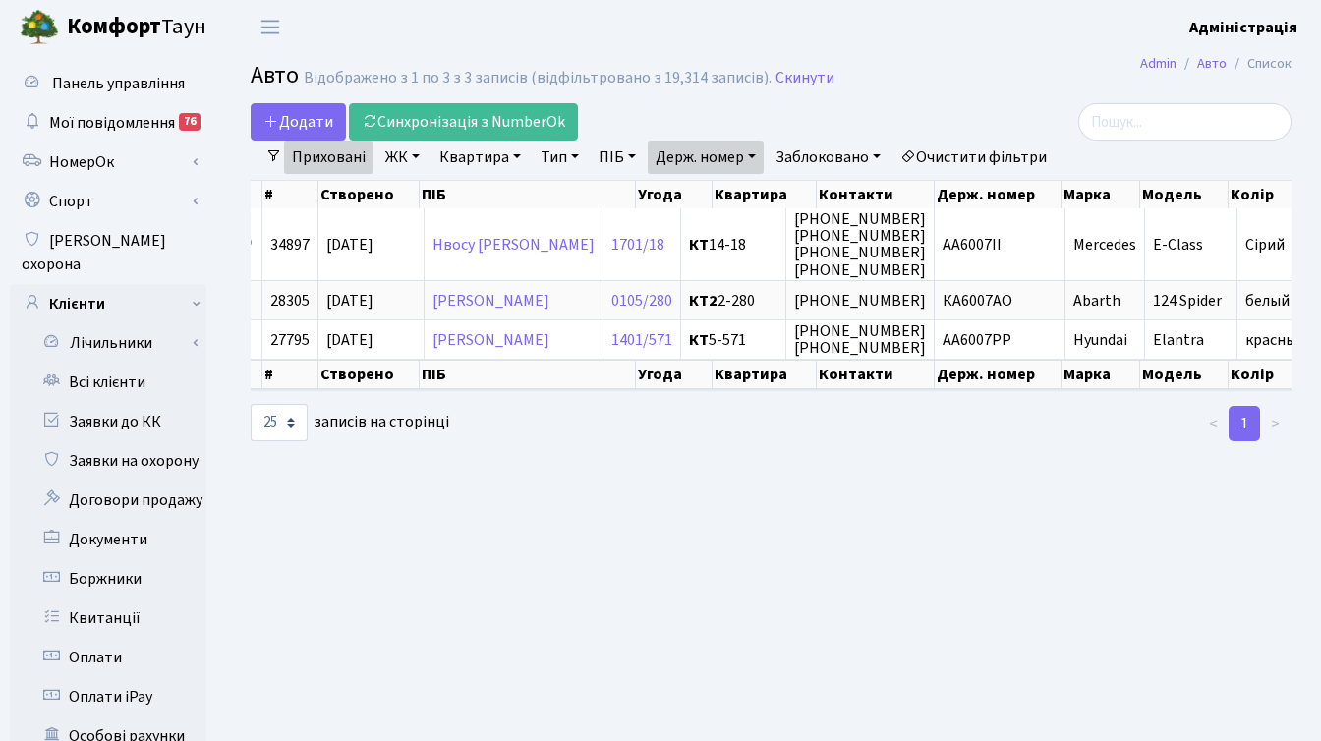 This screenshot has height=741, width=1321. I want to click on a: 1, so click(1244, 424).